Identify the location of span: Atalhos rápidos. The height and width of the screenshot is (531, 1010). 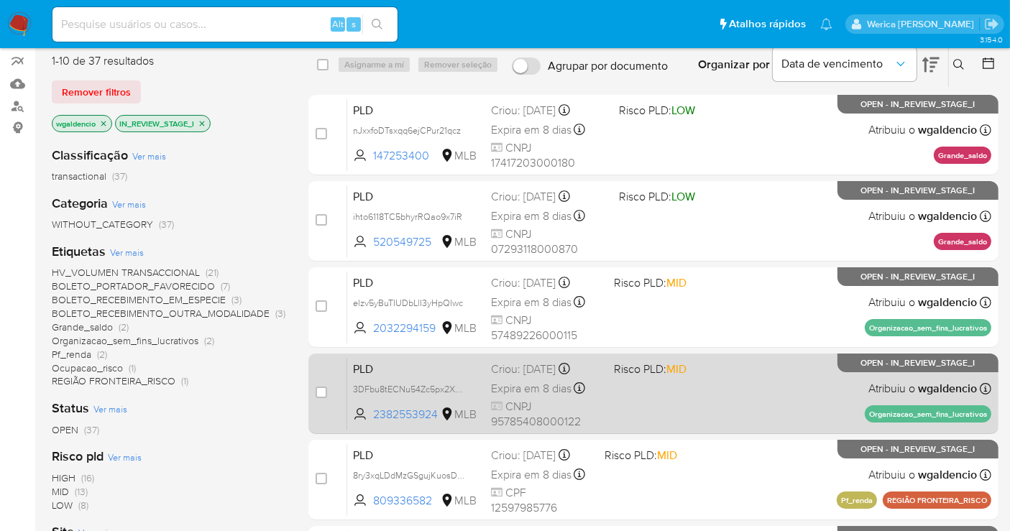
(767, 24).